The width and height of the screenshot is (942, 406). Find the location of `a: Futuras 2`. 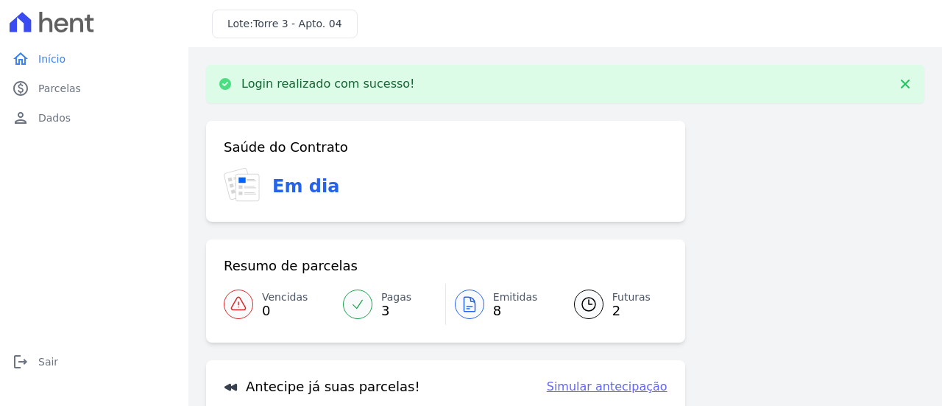

a: Futuras 2 is located at coordinates (612, 304).